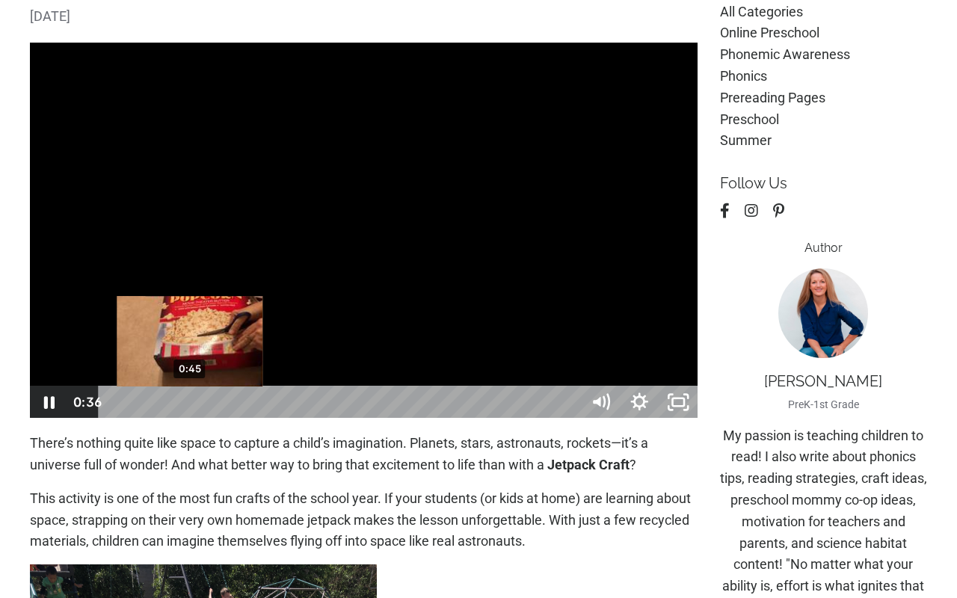  I want to click on a: summer, so click(824, 141).